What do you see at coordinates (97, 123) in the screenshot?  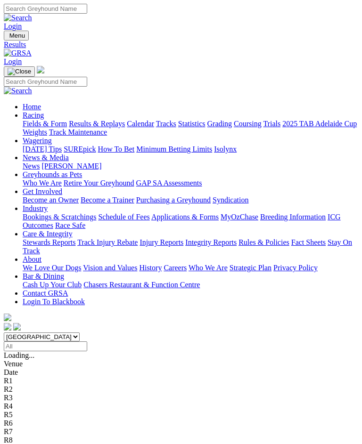 I see `a: Results & Replays` at bounding box center [97, 123].